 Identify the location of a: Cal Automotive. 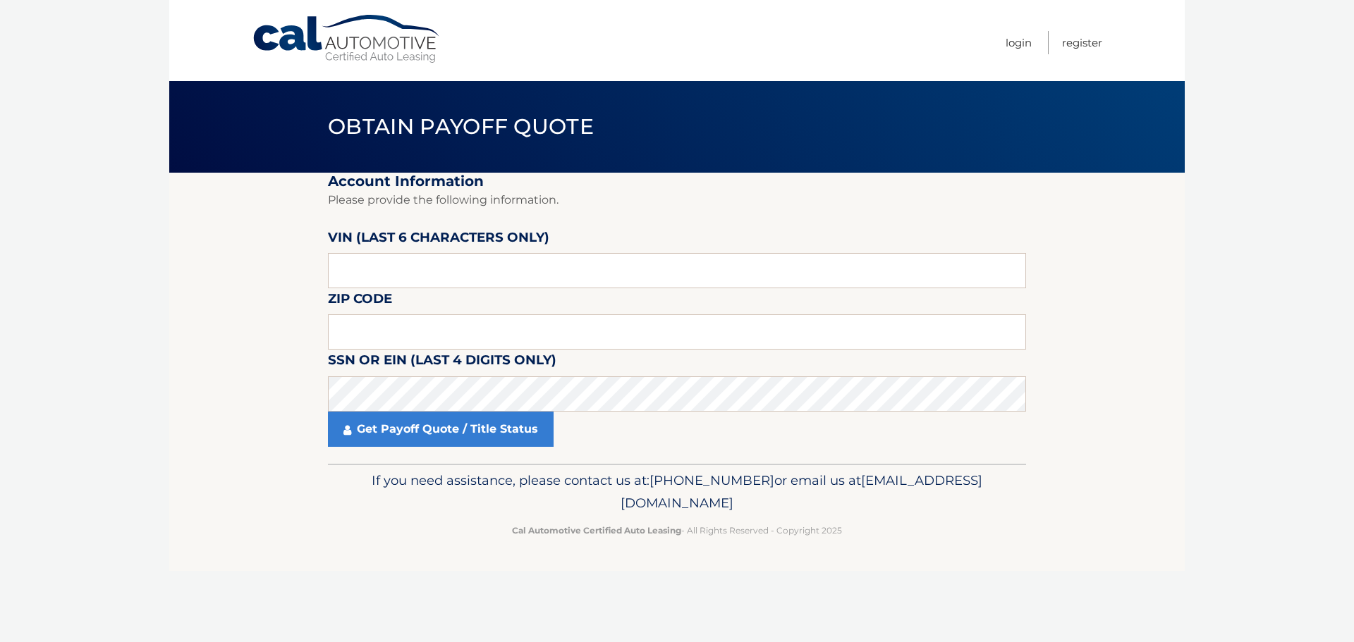
(347, 39).